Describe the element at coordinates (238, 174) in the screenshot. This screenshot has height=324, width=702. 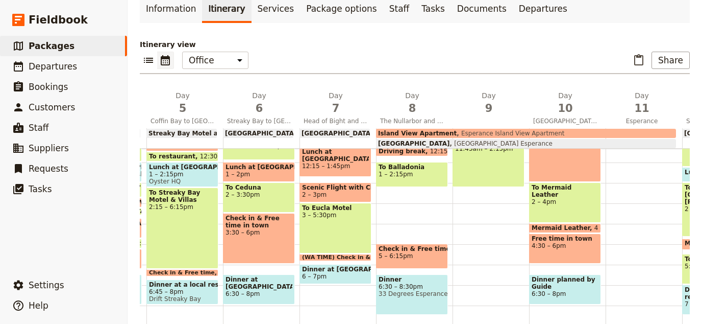
I see `span: 1 – 2pm` at that location.